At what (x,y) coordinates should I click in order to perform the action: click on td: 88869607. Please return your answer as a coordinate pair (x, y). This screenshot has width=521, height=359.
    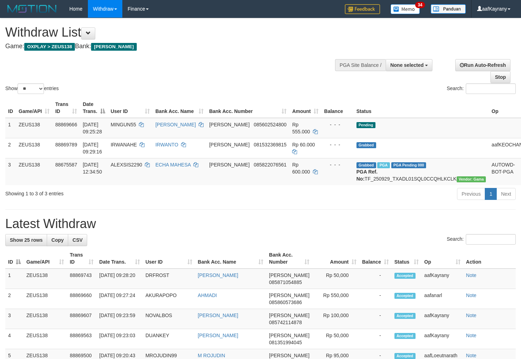
    Looking at the image, I should click on (82, 319).